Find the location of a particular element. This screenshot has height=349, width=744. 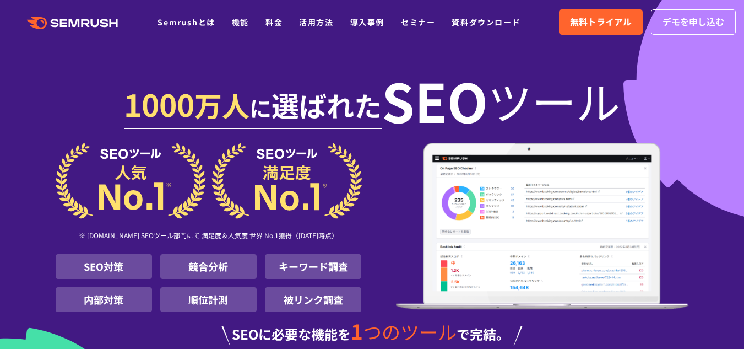

a: 料金 is located at coordinates (274, 22).